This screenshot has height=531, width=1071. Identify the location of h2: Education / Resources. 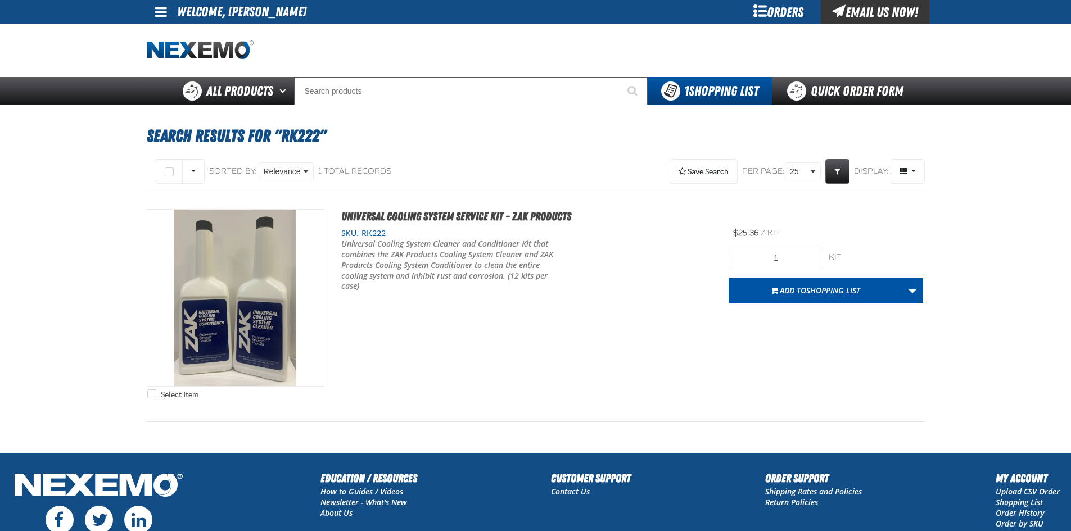
(369, 478).